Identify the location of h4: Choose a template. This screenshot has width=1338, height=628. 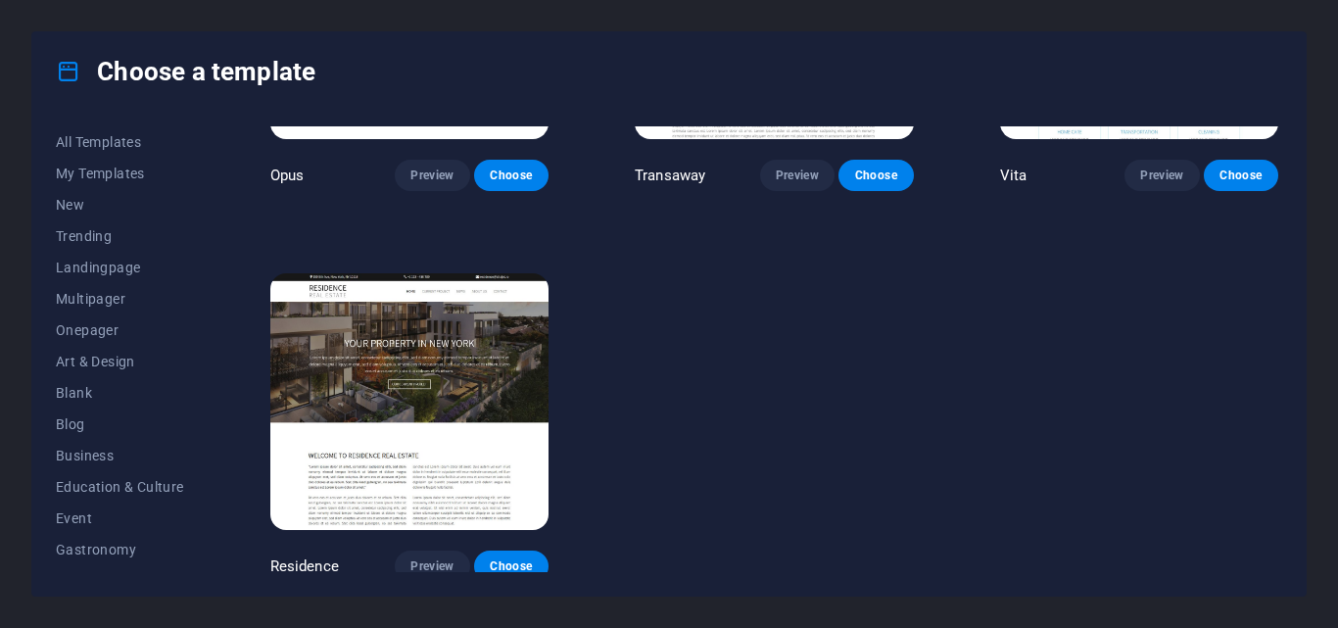
(185, 72).